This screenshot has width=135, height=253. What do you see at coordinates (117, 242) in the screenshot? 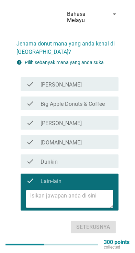
I see `p: 300 points` at bounding box center [117, 242].